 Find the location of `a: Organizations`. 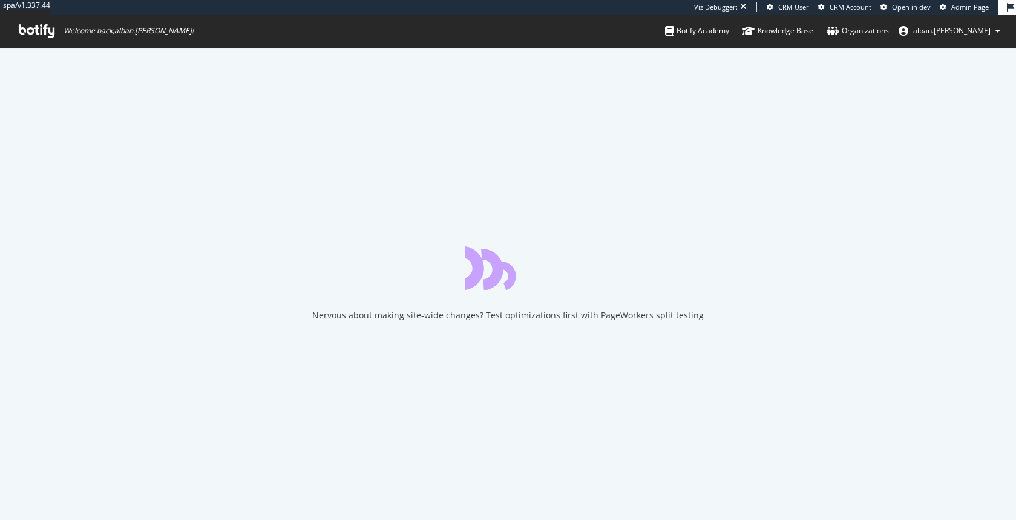

a: Organizations is located at coordinates (858, 31).